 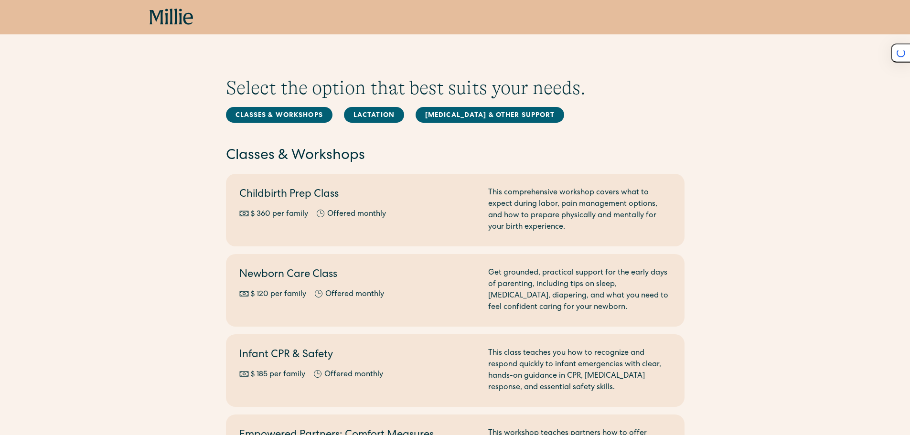 What do you see at coordinates (358, 355) in the screenshot?
I see `h2: Infant CPR & Safety` at bounding box center [358, 355].